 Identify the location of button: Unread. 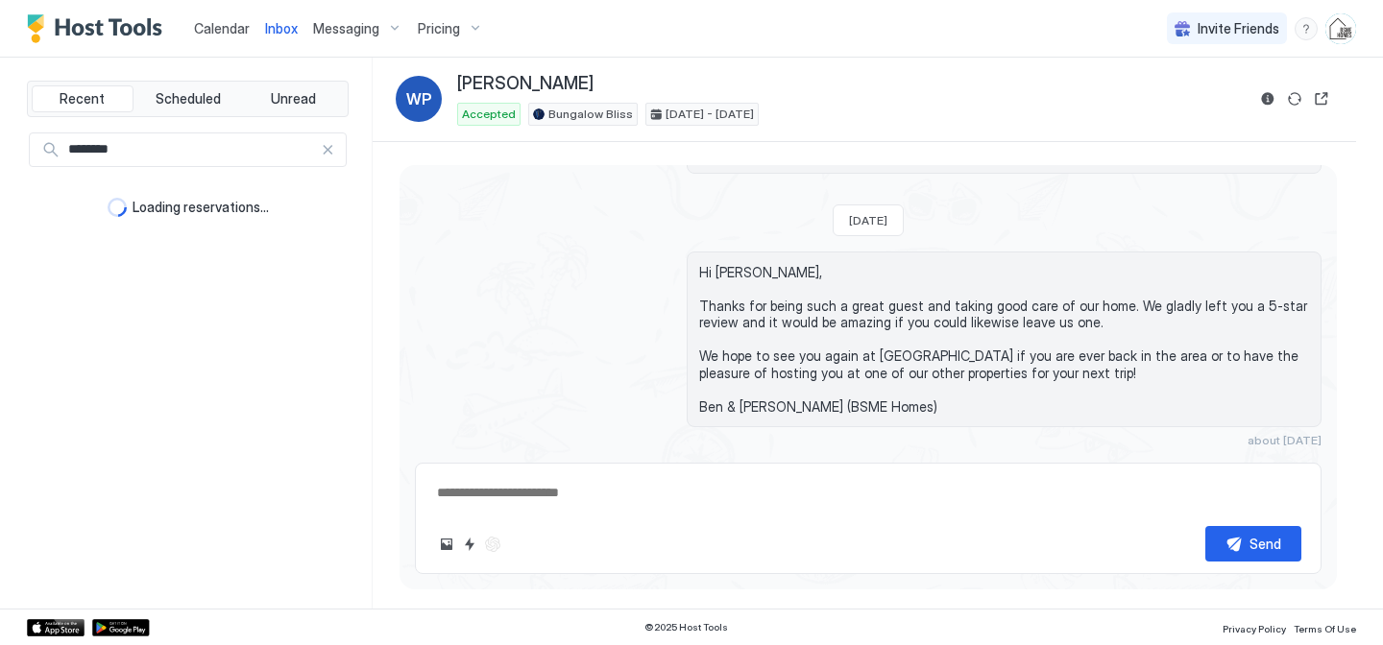
(293, 99).